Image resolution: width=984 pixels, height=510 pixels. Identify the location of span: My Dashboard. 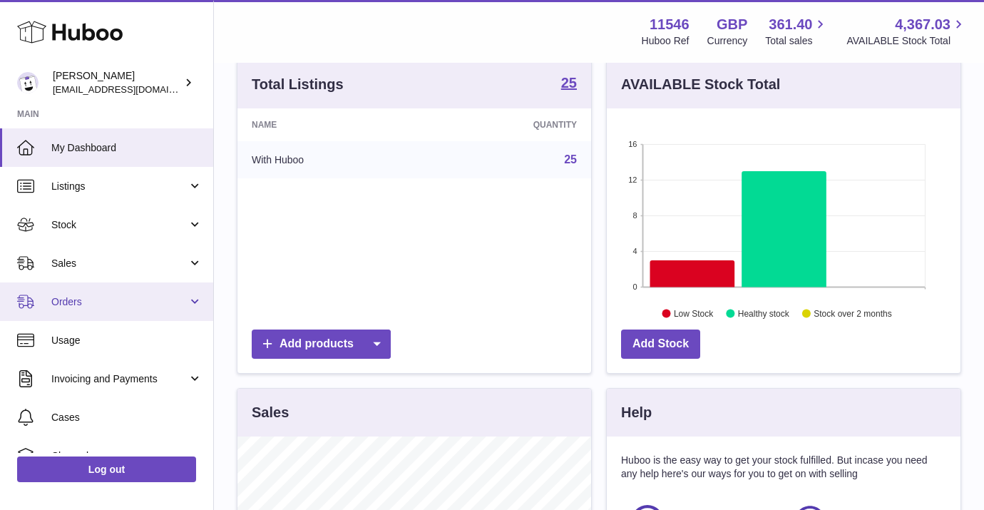
(127, 148).